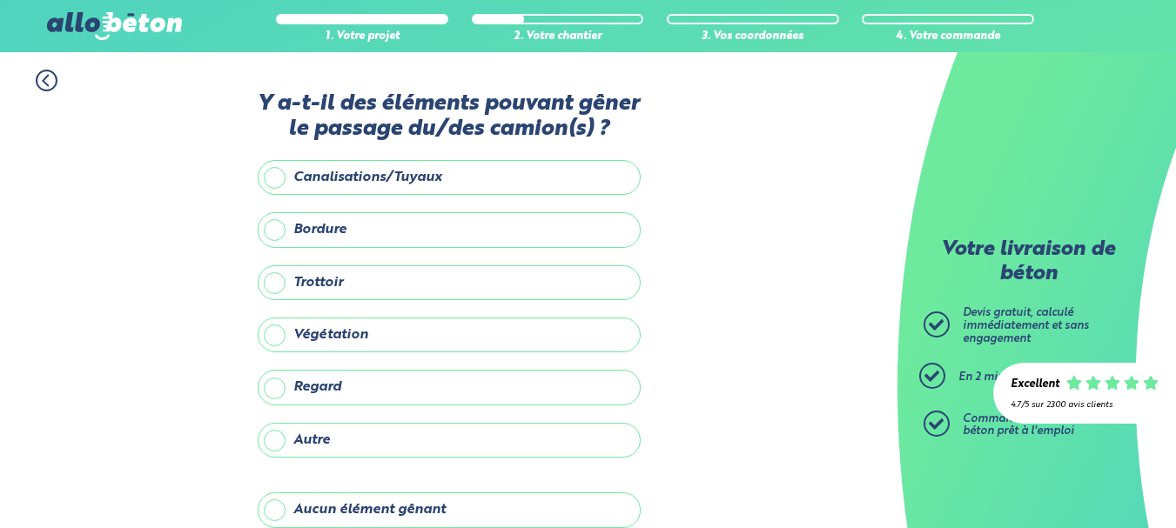 The width and height of the screenshot is (1176, 528). What do you see at coordinates (362, 37) in the screenshot?
I see `div: 1. Votre projet` at bounding box center [362, 37].